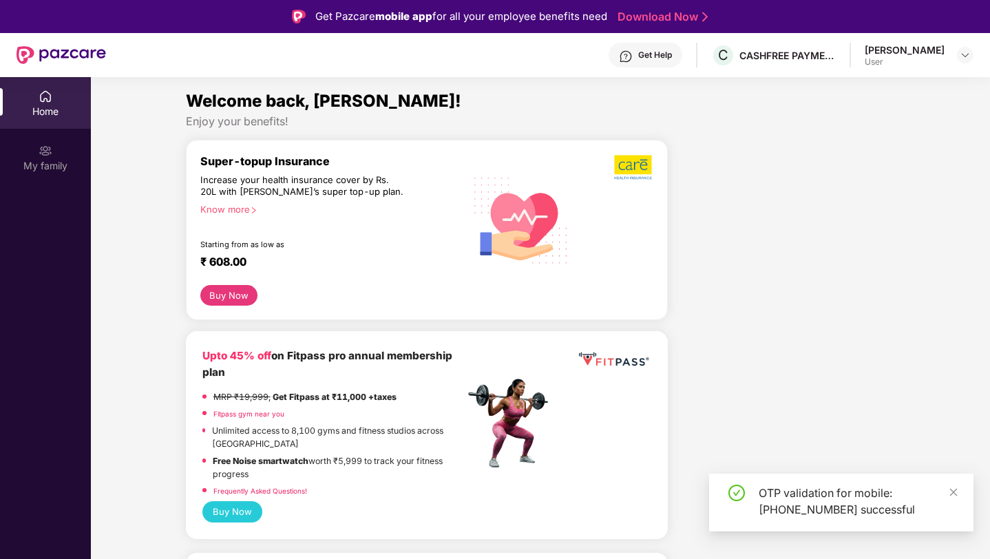  Describe the element at coordinates (242, 397) in the screenshot. I see `del: MRP ₹19,999,` at that location.